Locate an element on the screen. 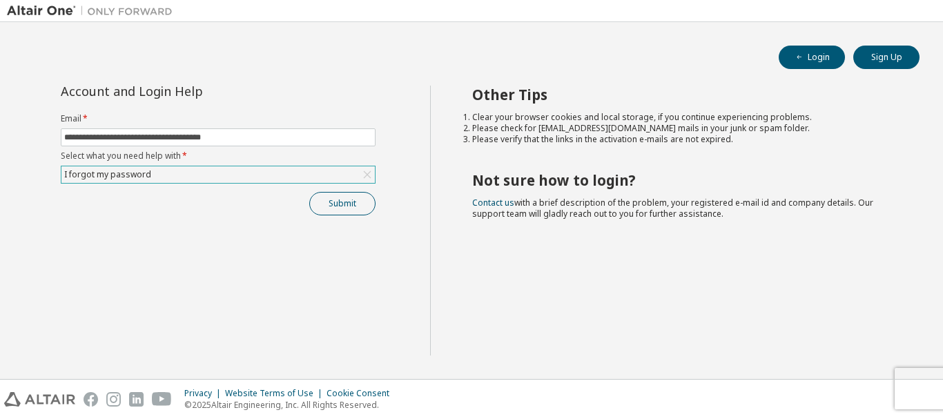 This screenshot has height=419, width=943. li: Clear your browser cookies and local storage, if you continue experiencing problems. is located at coordinates (684, 117).